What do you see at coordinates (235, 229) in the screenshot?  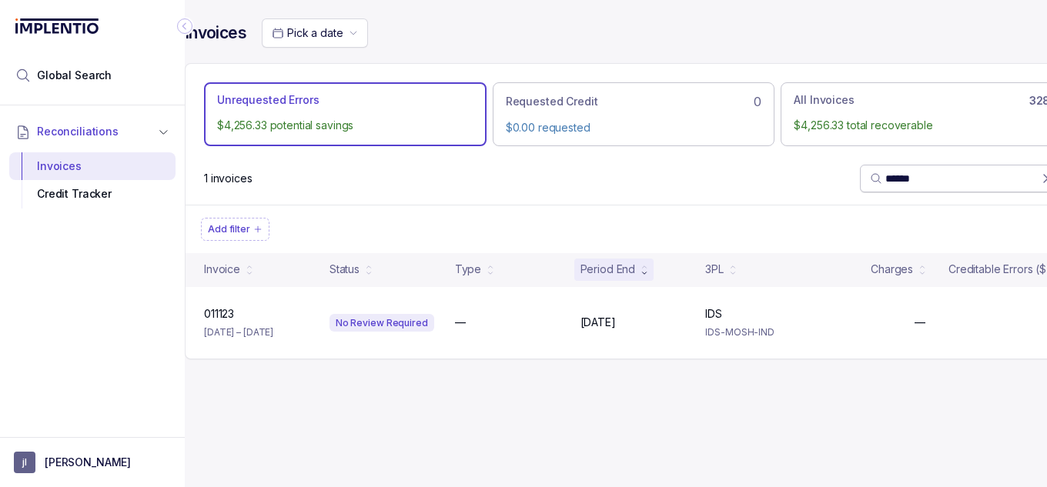 I see `li: Filter Chip Add filter` at bounding box center [235, 229].